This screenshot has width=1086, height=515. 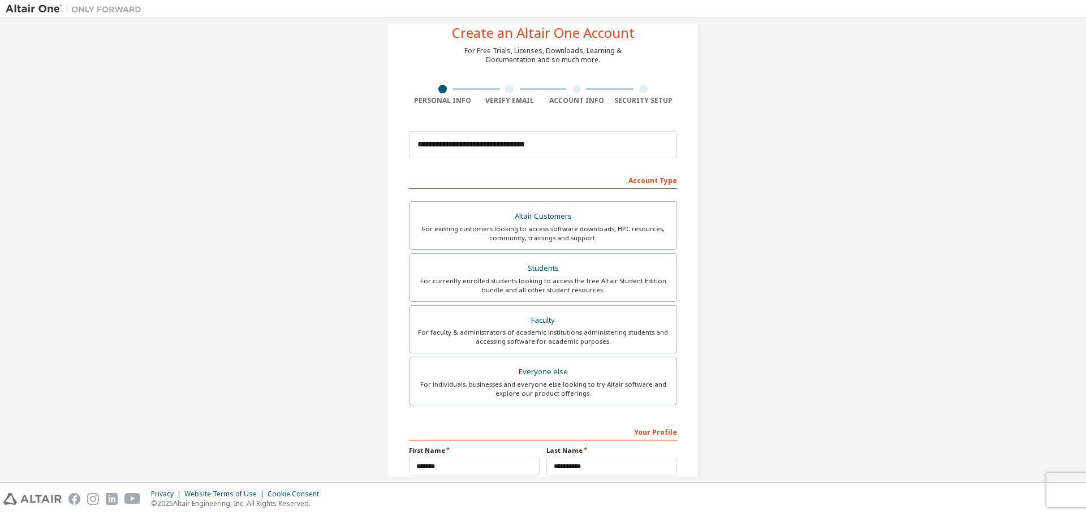 What do you see at coordinates (543, 432) in the screenshot?
I see `div: Your Profile` at bounding box center [543, 432].